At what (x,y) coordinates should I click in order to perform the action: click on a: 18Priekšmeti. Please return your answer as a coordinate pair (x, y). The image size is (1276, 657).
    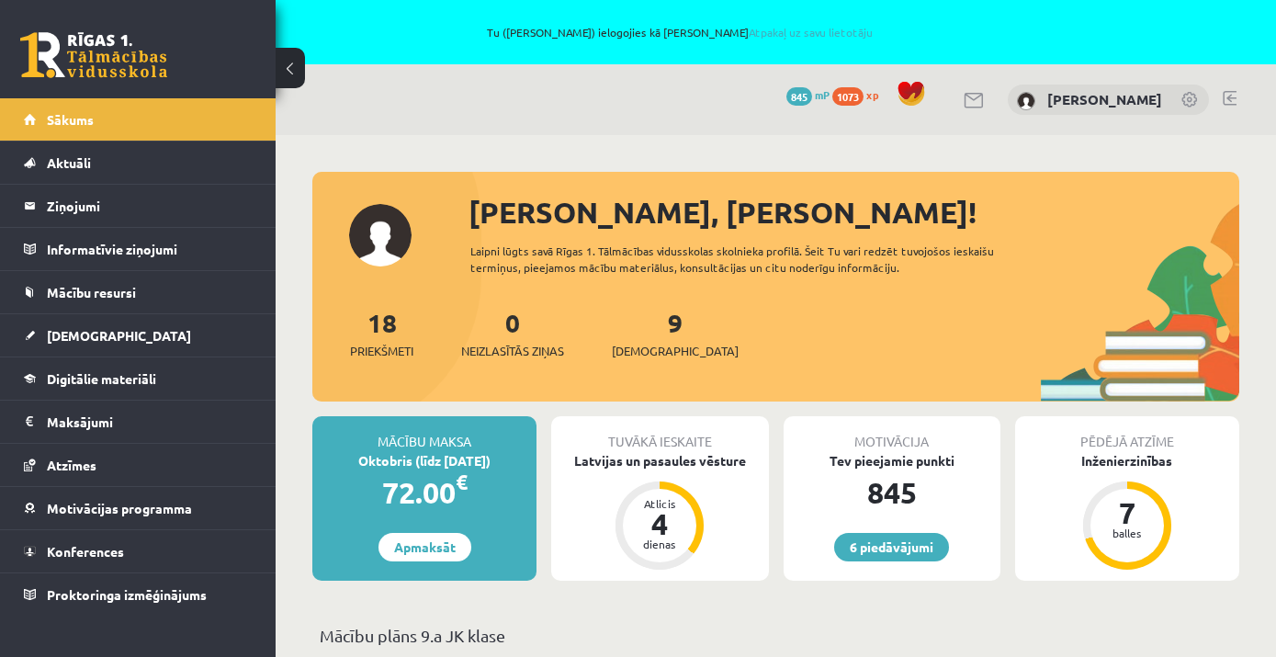
    Looking at the image, I should click on (381, 333).